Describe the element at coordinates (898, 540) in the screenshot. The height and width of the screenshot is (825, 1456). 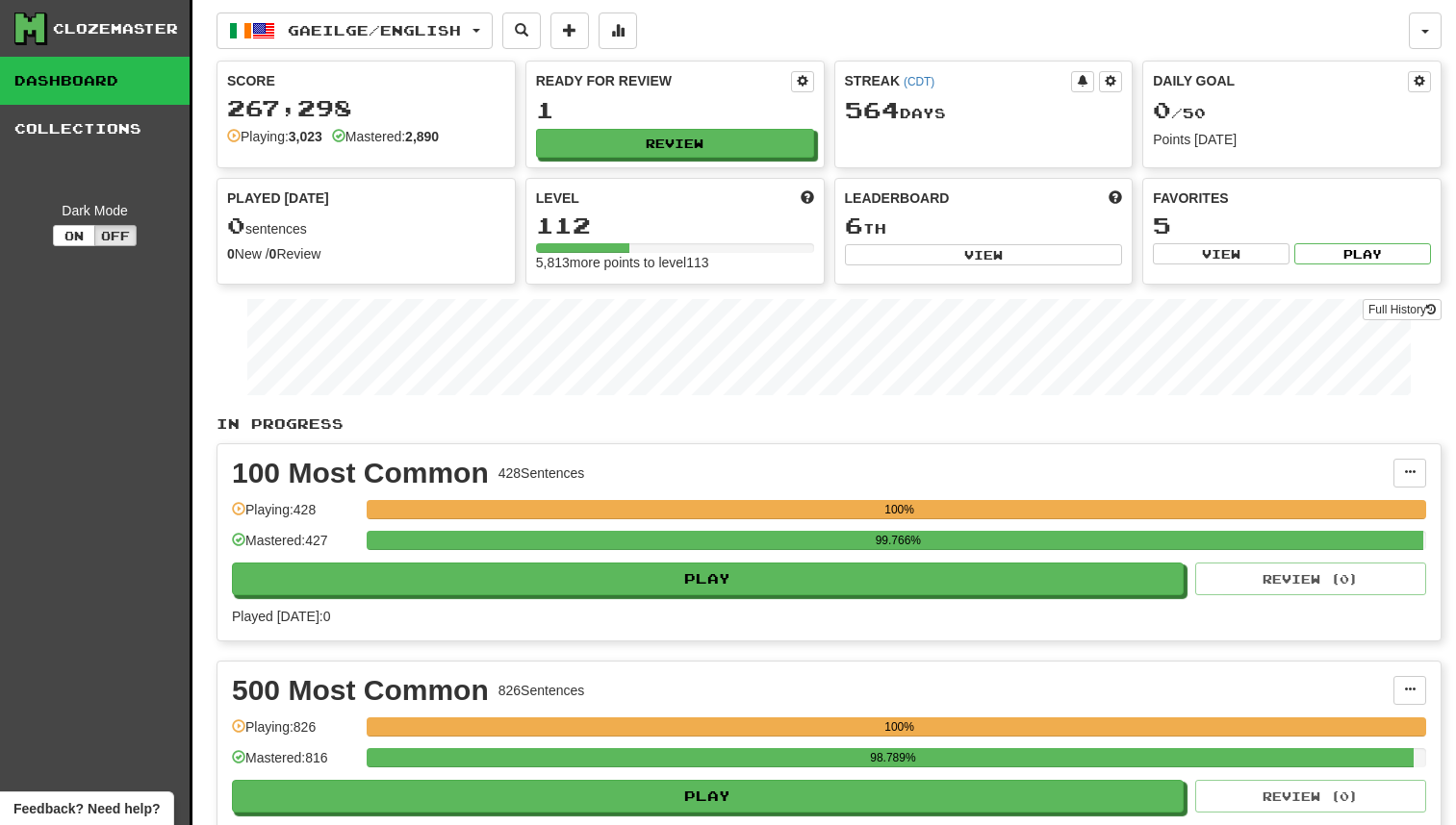
I see `div: 99.766%` at that location.